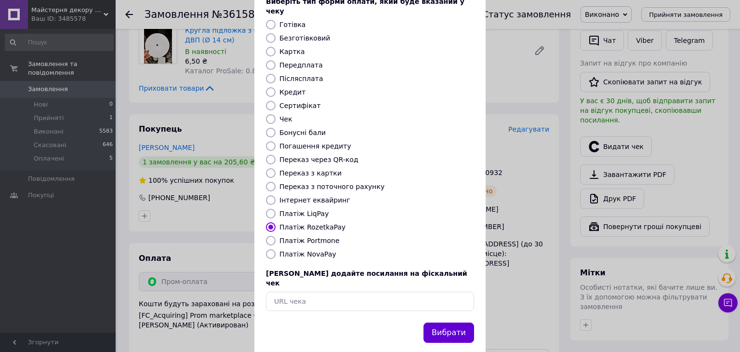 The width and height of the screenshot is (740, 352). I want to click on button: Вибрати, so click(449, 332).